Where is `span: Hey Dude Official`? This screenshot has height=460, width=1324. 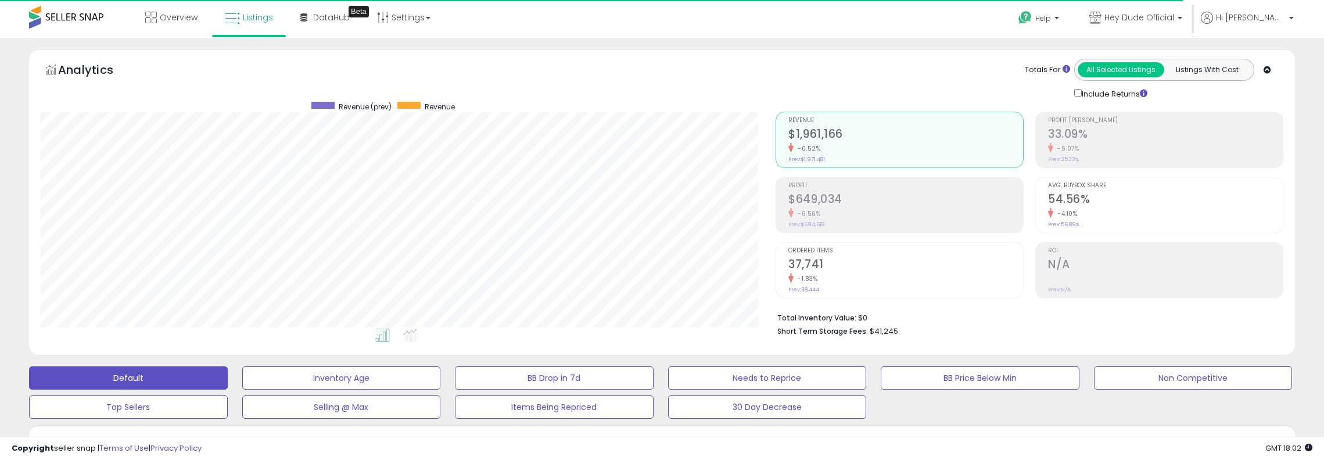
span: Hey Dude Official is located at coordinates (1139, 17).